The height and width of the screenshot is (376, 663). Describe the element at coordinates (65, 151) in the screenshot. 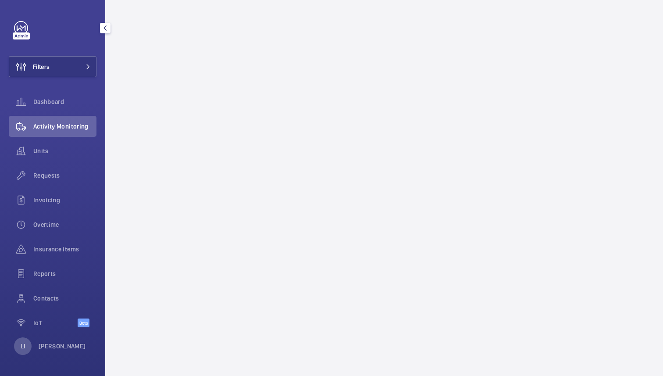

I see `span: Units` at that location.